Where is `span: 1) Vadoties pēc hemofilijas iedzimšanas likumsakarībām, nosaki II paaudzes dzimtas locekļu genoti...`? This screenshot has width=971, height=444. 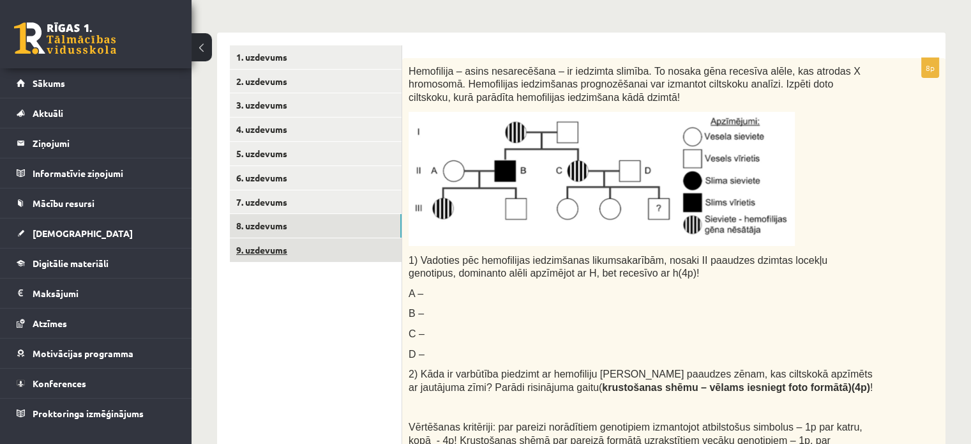 span: 1) Vadoties pēc hemofilijas iedzimšanas likumsakarībām, nosaki II paaudzes dzimtas locekļu genoti... is located at coordinates (618, 267).